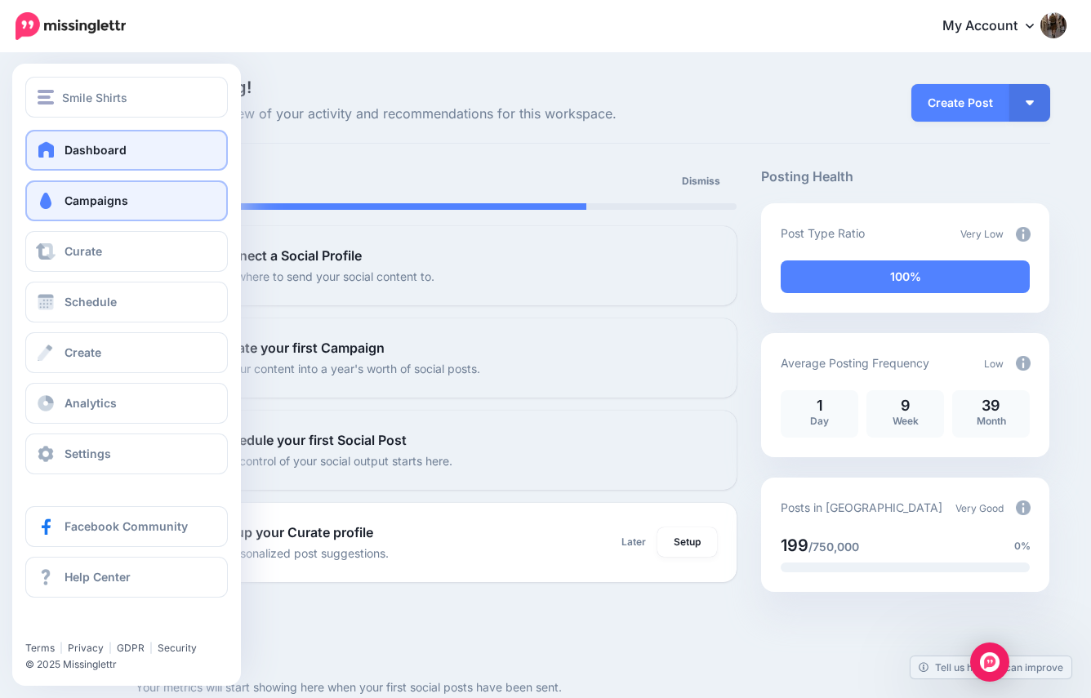 This screenshot has width=1091, height=698. I want to click on a: Security, so click(177, 648).